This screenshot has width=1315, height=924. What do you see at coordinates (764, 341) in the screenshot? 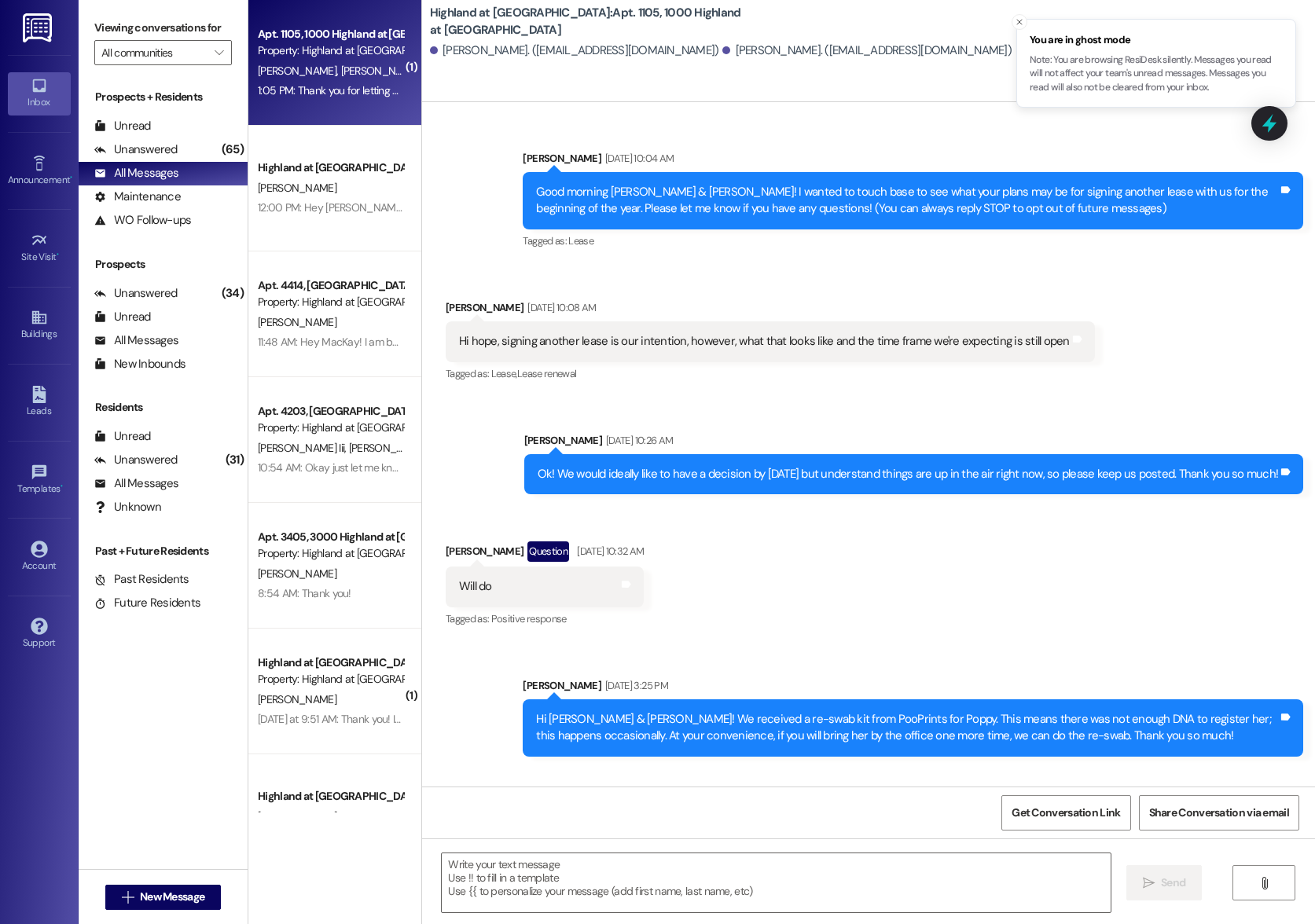
I see `div: Hi hope, signing another lease is our intention, however, what that looks like and the time frame...` at bounding box center [764, 341].